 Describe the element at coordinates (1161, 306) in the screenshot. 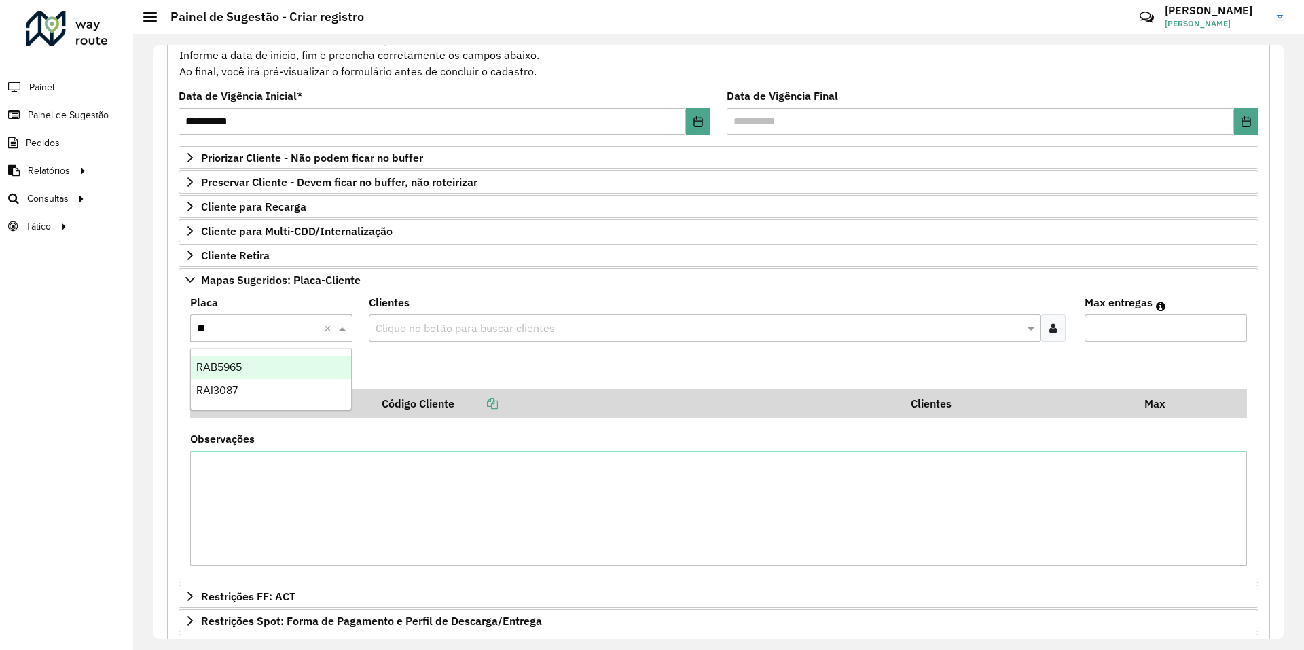

I see `em: Máximo de clientes que serão colocados na mesma rota com os clientes informados` at that location.